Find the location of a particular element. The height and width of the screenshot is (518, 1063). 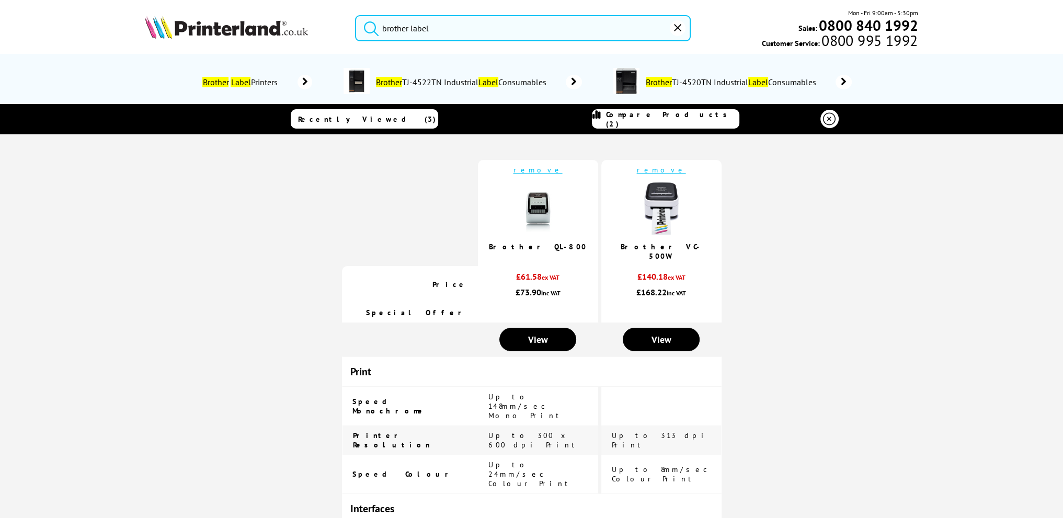

span: Up to 313 dpi Print is located at coordinates (661, 440).